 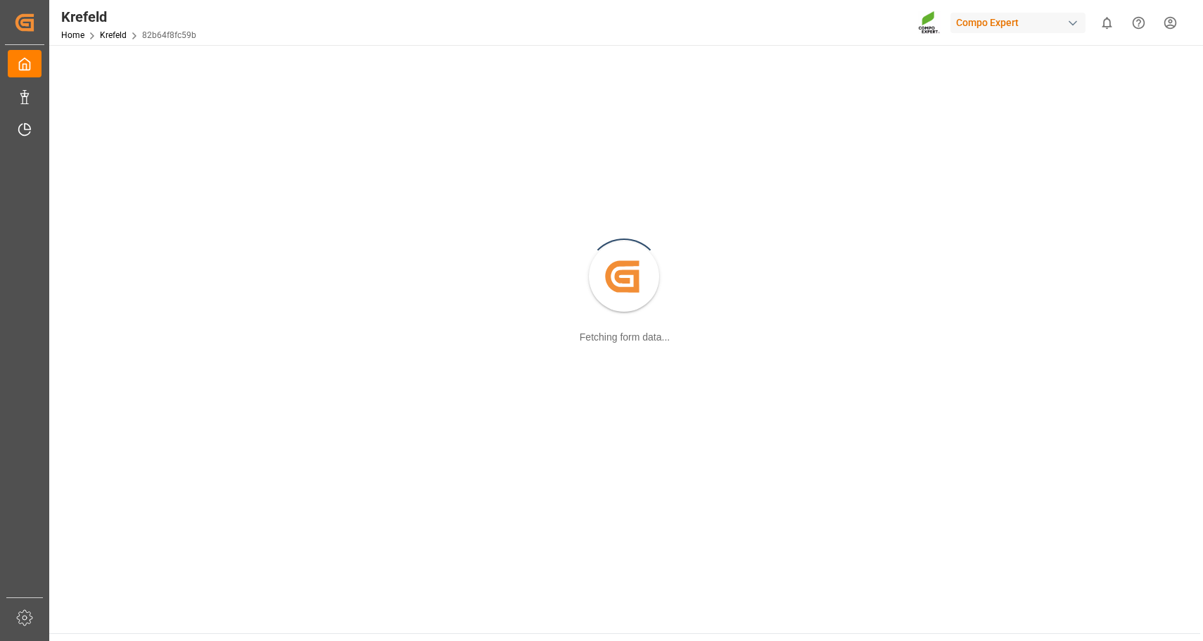 What do you see at coordinates (625, 337) in the screenshot?
I see `div: Fetching form data...` at bounding box center [625, 337].